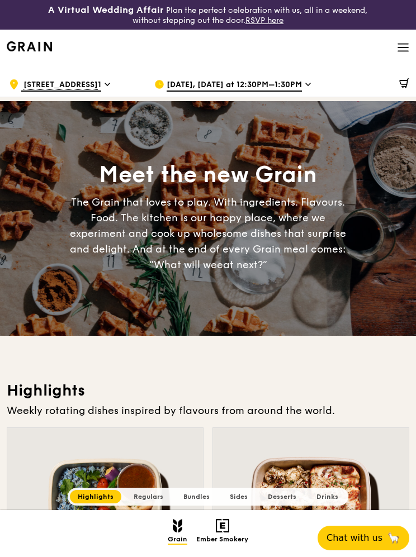 The width and height of the screenshot is (416, 557). What do you see at coordinates (264, 20) in the screenshot?
I see `a: RSVP here` at bounding box center [264, 20].